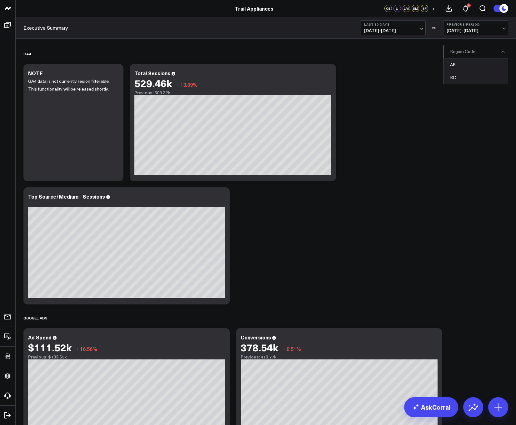 This screenshot has height=425, width=516. I want to click on div: Ad Spend, so click(40, 338).